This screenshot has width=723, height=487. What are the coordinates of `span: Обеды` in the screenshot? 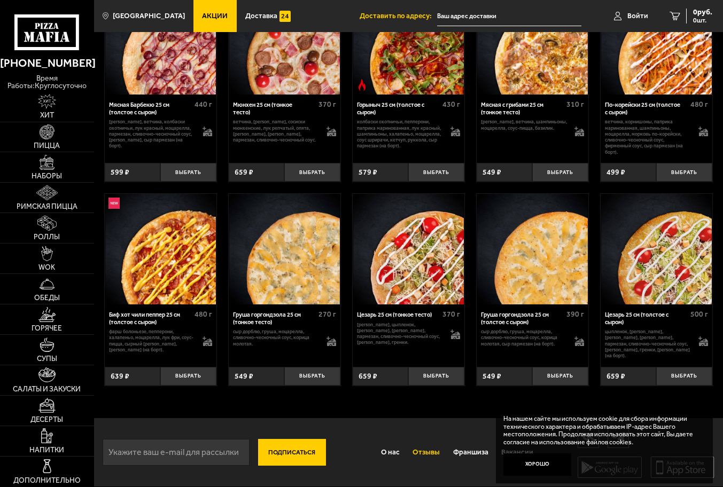 It's located at (47, 298).